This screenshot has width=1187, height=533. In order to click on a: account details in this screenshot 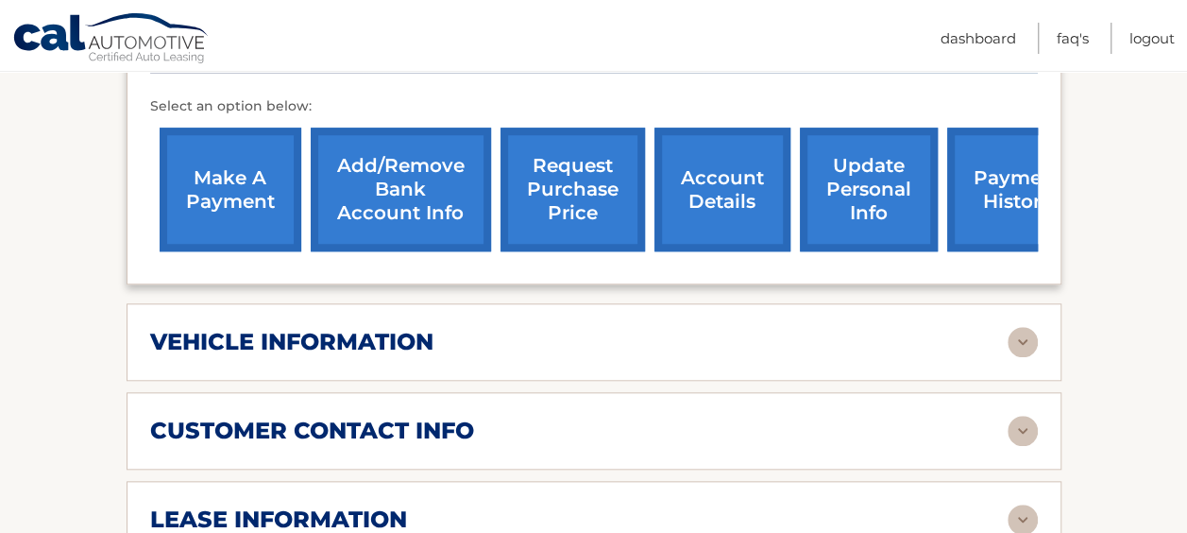, I will do `click(722, 189)`.